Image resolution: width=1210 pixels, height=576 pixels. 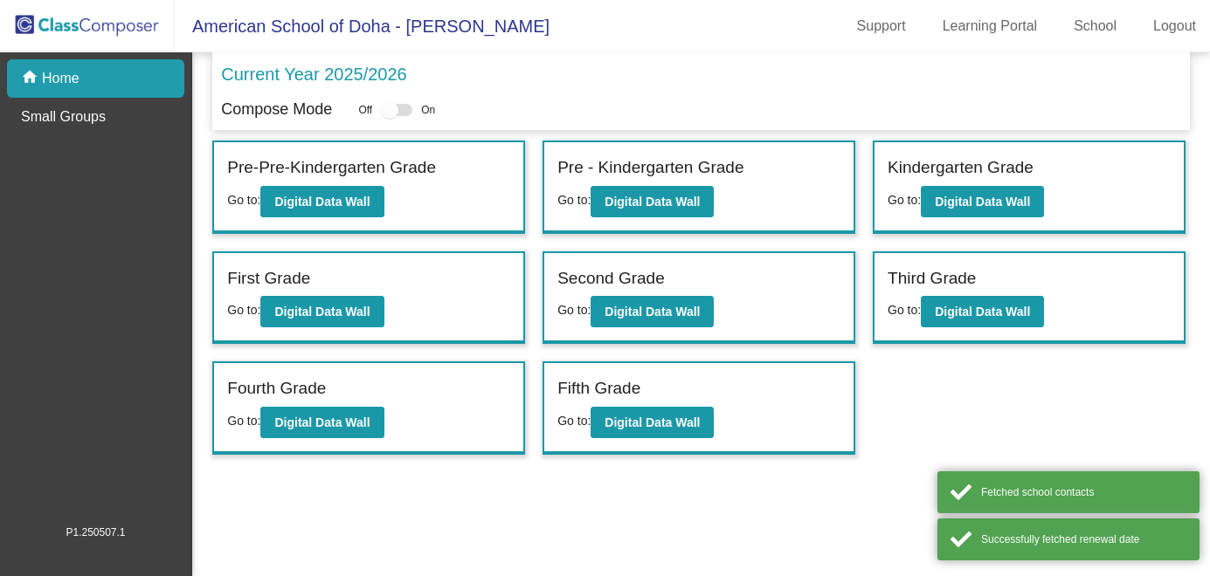 I want to click on p: Current Year 2025/2026, so click(x=314, y=74).